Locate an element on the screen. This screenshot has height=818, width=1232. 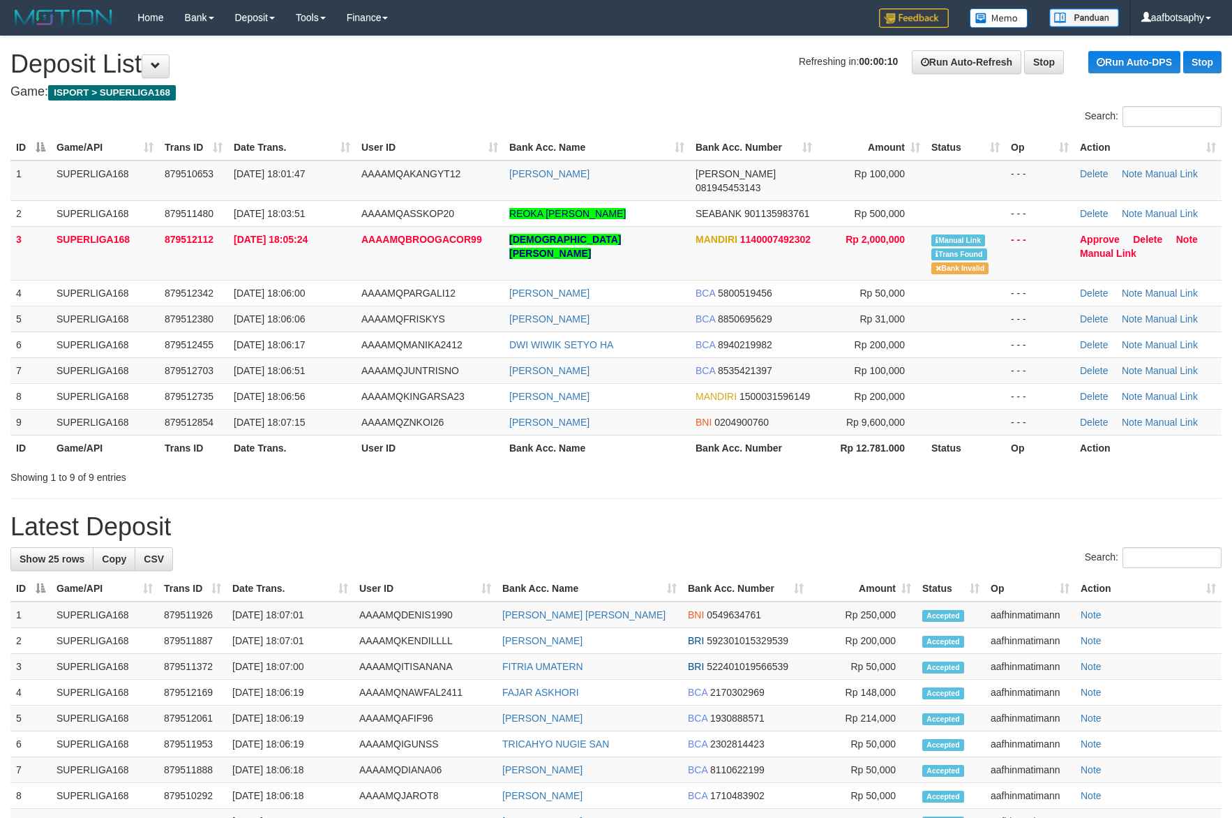
span: 879512854 is located at coordinates (189, 422).